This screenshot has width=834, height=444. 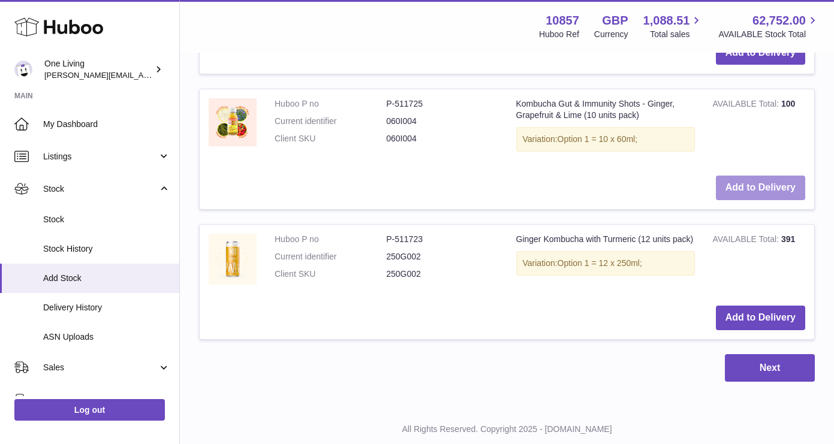 I want to click on a: 62,752.00 AVAILABLE Stock Total, so click(x=769, y=26).